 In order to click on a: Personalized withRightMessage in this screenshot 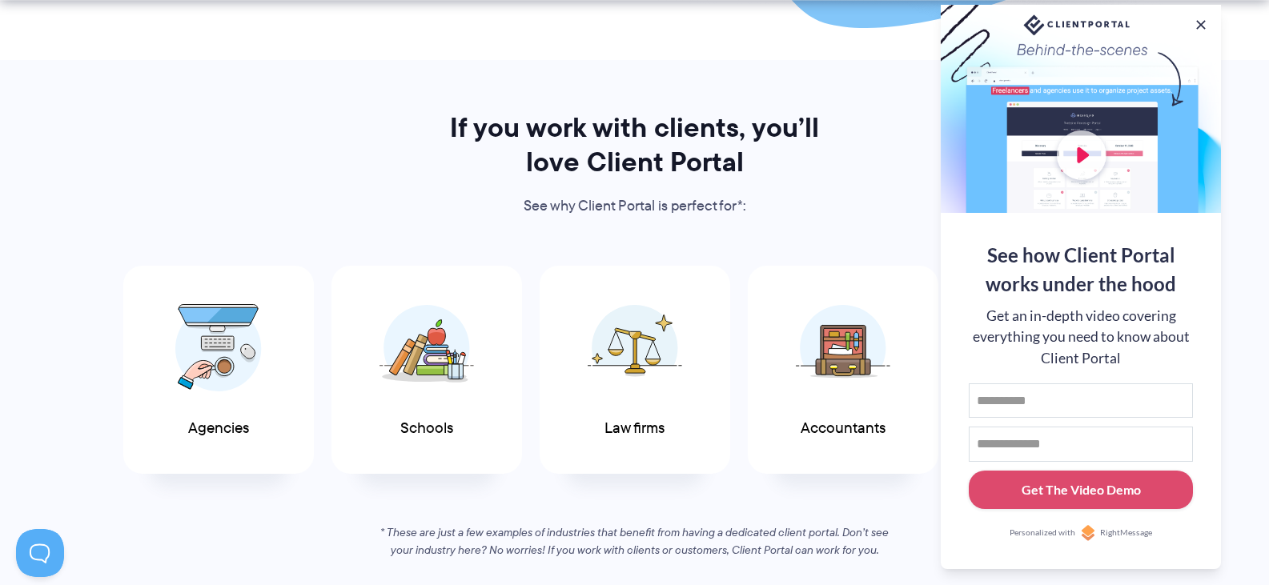, I will do `click(1081, 533)`.